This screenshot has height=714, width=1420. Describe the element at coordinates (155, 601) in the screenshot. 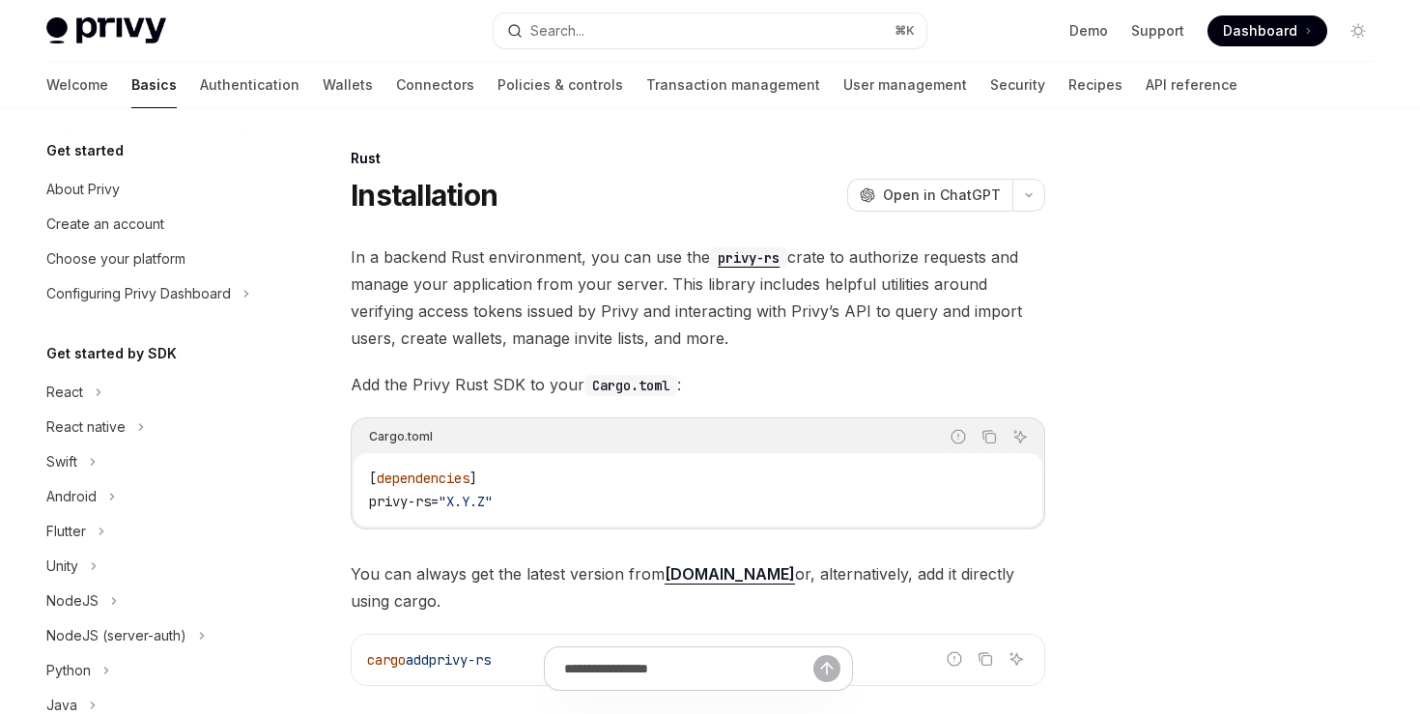

I see `button: Toggle NodeJS section` at that location.